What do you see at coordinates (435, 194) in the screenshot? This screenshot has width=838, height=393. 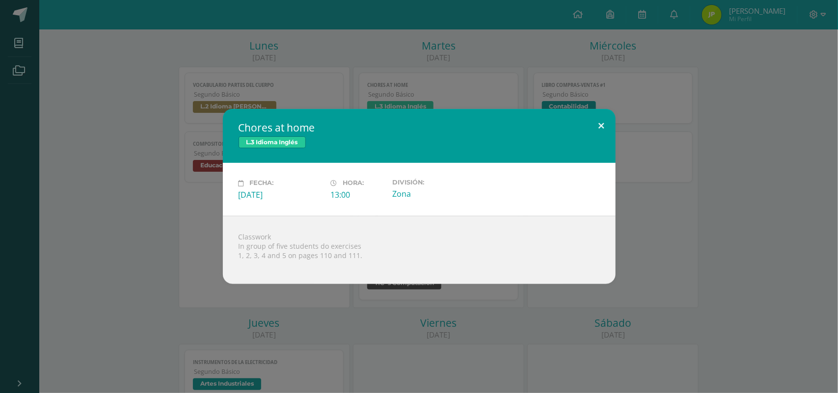 I see `div: Zona` at bounding box center [435, 194].